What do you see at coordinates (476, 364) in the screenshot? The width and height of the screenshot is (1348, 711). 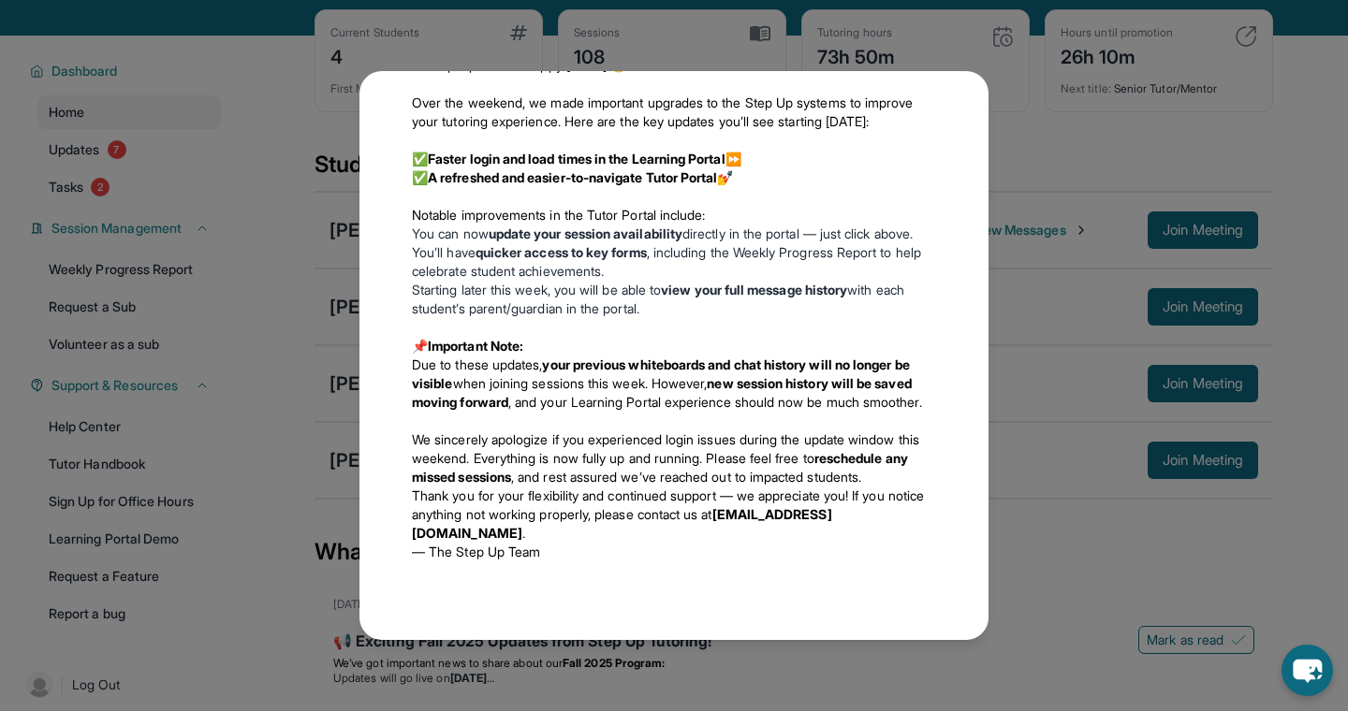 I see `span: Due to these updates,` at bounding box center [476, 364].